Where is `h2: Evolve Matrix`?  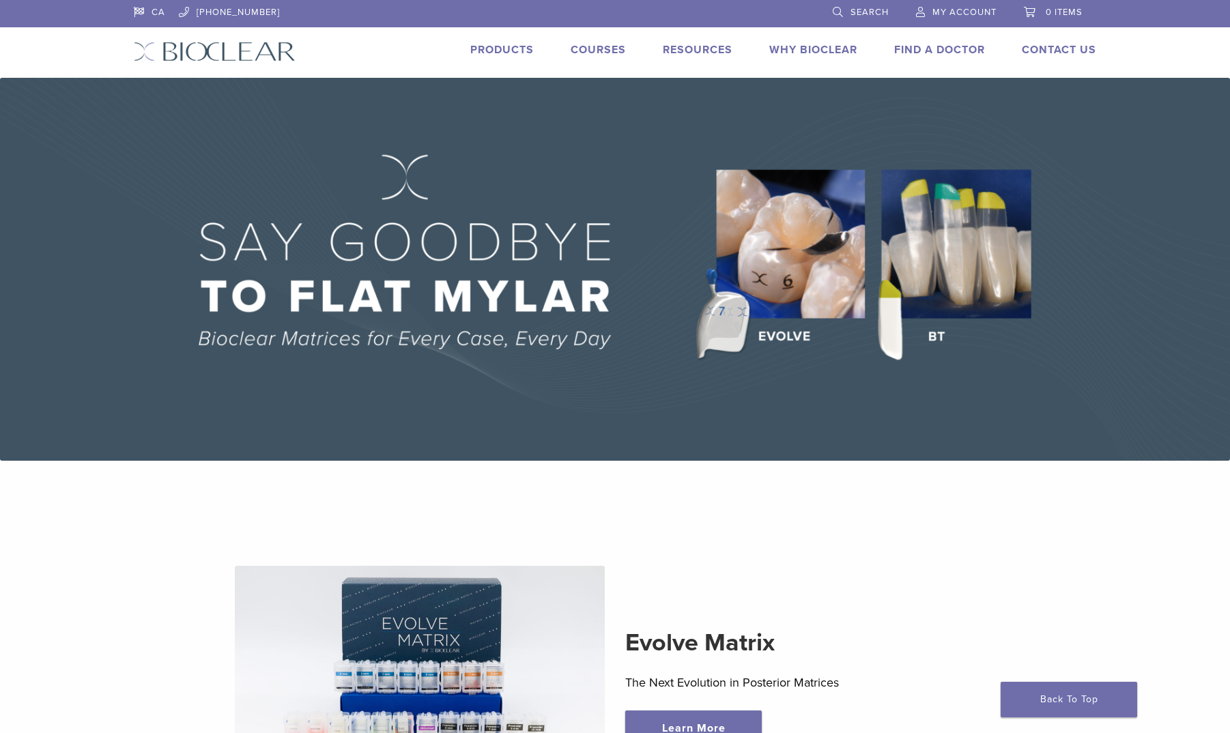
h2: Evolve Matrix is located at coordinates (810, 643).